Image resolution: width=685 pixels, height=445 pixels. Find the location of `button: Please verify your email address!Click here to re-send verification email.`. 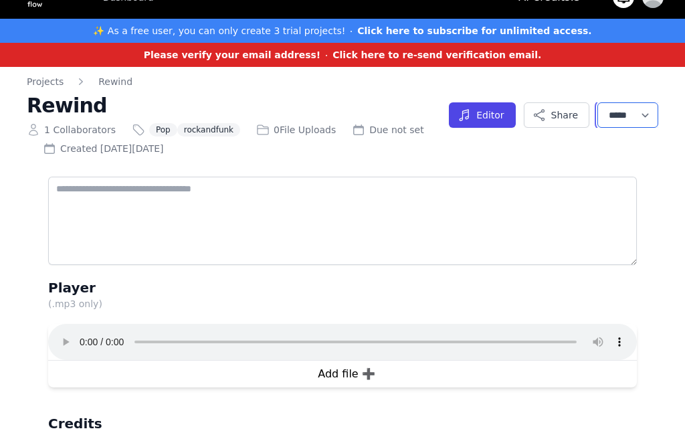

button: Please verify your email address!Click here to re-send verification email. is located at coordinates (342, 55).